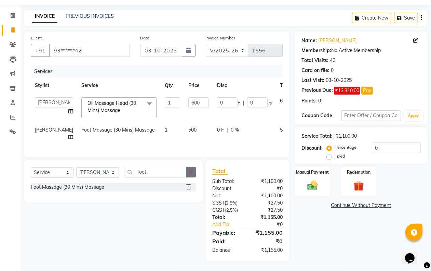  I want to click on div: Net:, so click(227, 195).